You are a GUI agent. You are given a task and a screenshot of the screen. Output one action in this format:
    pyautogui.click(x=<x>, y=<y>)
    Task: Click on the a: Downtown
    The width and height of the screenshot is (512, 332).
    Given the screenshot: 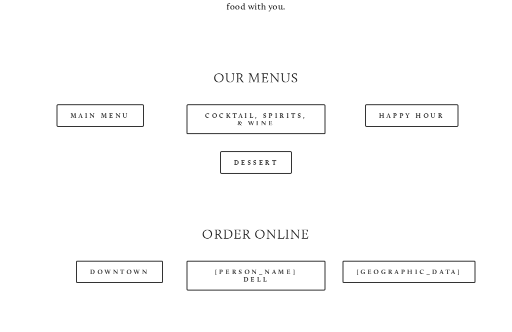 What is the action you would take?
    pyautogui.click(x=119, y=272)
    